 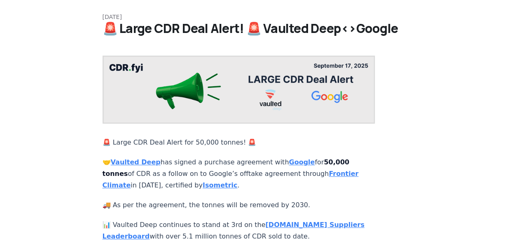 What do you see at coordinates (220, 185) in the screenshot?
I see `a: Isometric` at bounding box center [220, 185].